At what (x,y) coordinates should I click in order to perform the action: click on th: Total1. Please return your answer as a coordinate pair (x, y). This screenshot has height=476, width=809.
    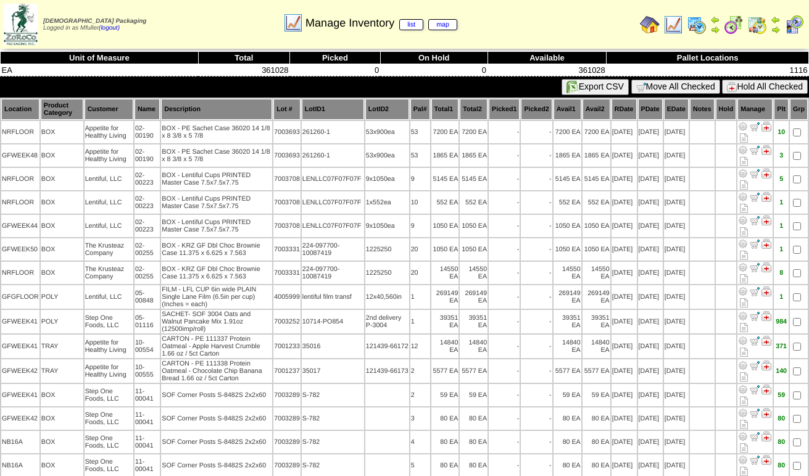
    Looking at the image, I should click on (445, 109).